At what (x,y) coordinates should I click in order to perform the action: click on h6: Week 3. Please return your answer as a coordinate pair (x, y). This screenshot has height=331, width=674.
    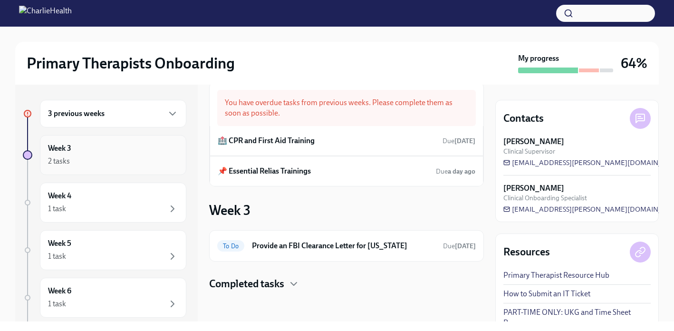
    Looking at the image, I should click on (59, 148).